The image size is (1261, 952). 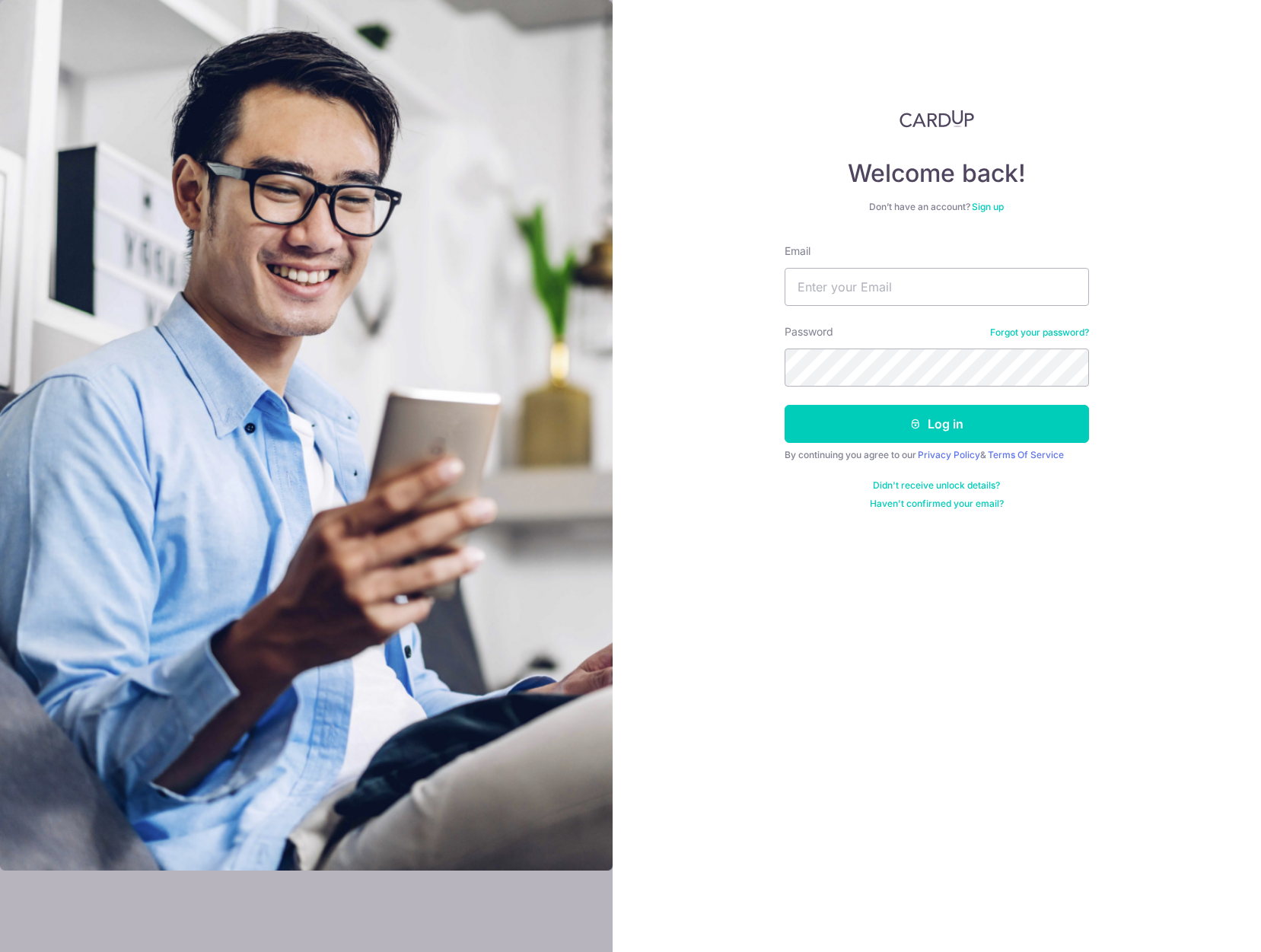 I want to click on button: Log in, so click(x=937, y=424).